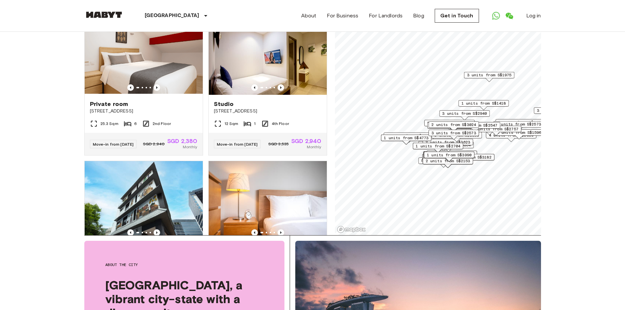  Describe the element at coordinates (409, 136) in the screenshot. I see `span: 1 units from S$4196` at that location.